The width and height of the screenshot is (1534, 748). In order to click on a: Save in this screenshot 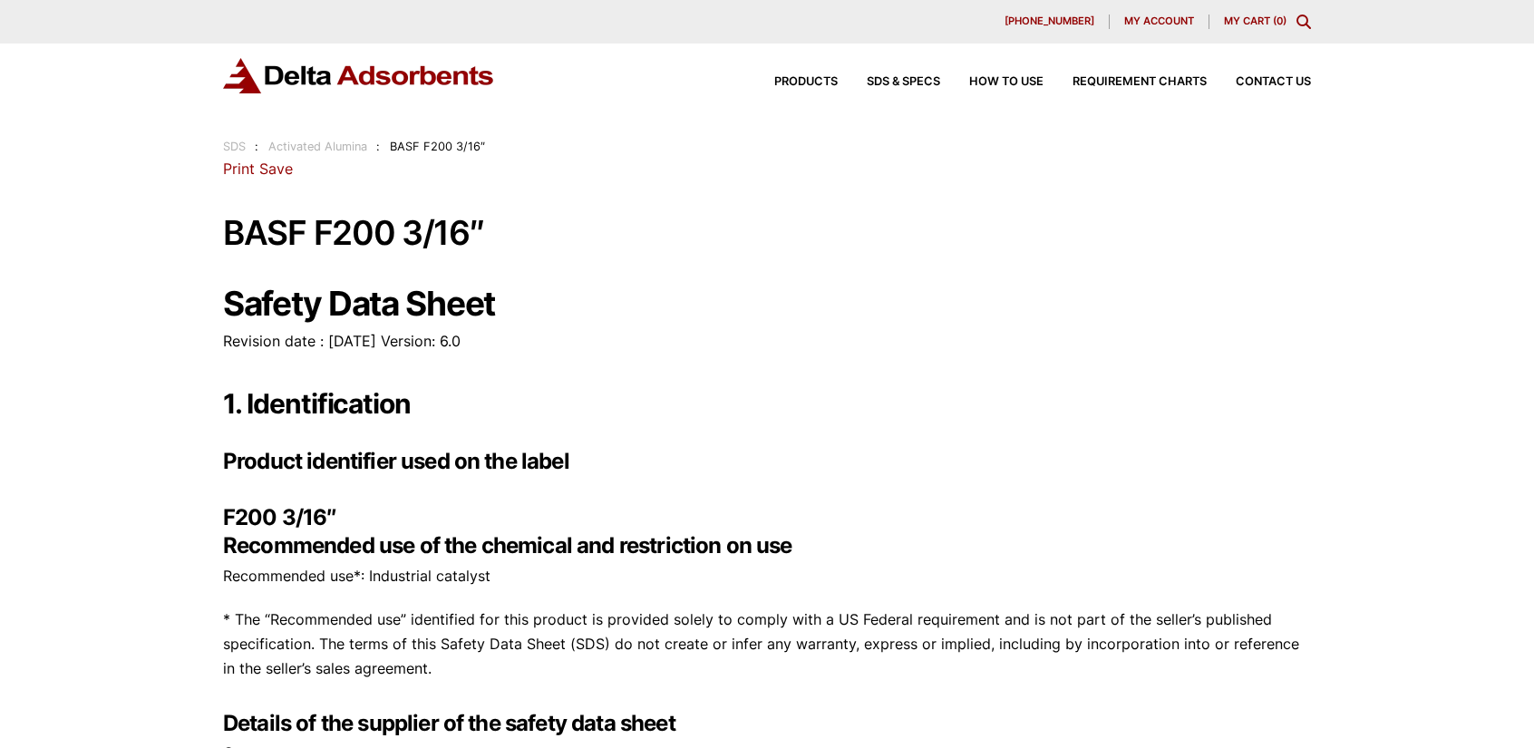, I will do `click(276, 169)`.